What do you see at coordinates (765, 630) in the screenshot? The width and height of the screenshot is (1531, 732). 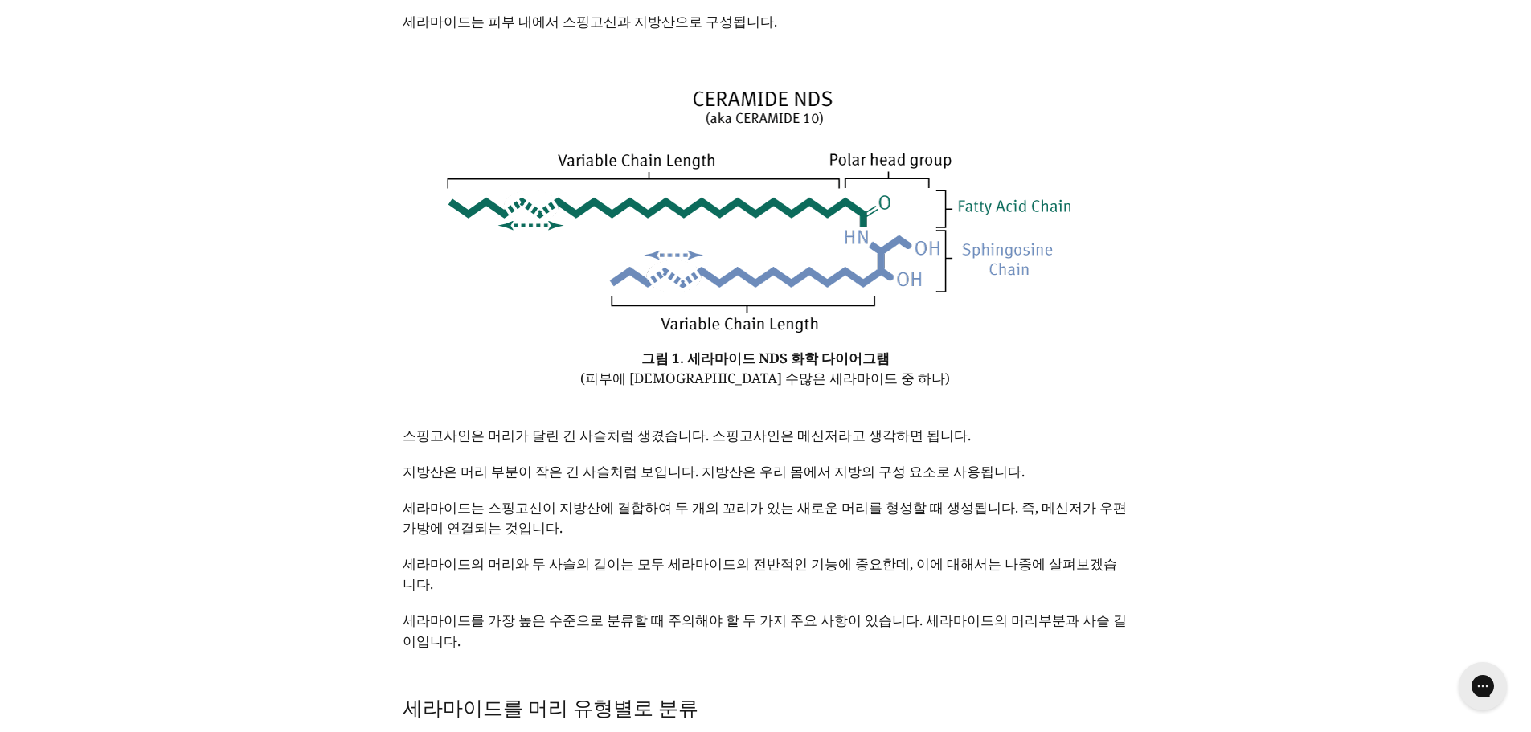 I see `font: 세라마이드를 가장 높은 수준으로 분류할 때 주의해야 할 두 가지 주요 사항이 있습니다. 세라마이드의 머리부분과 사슬 길이입니다.` at bounding box center [765, 630].